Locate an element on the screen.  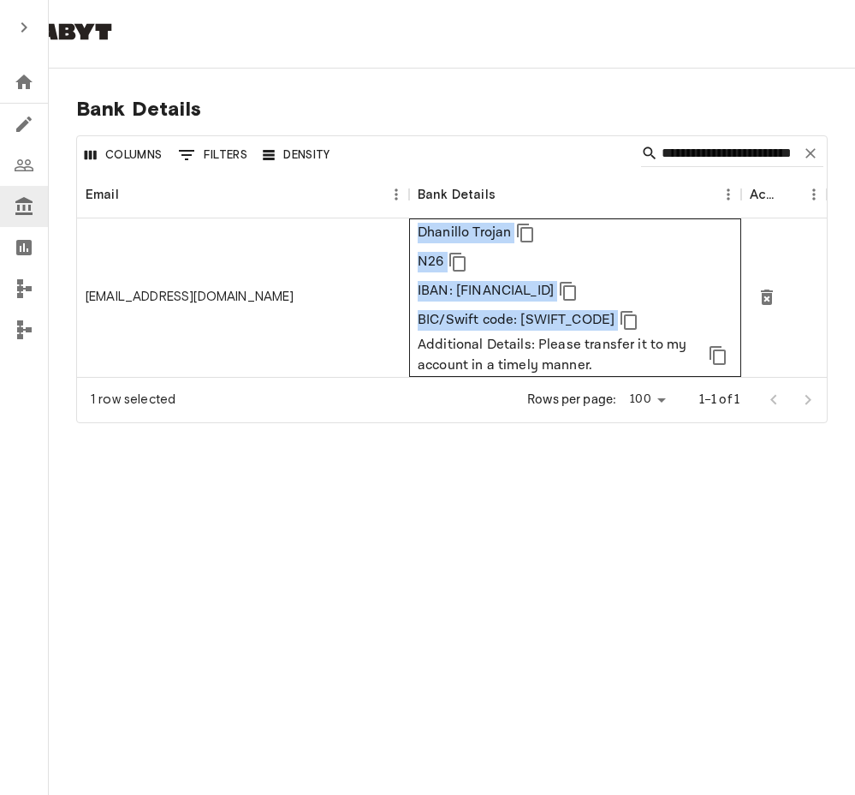
div: 100 is located at coordinates (647, 399).